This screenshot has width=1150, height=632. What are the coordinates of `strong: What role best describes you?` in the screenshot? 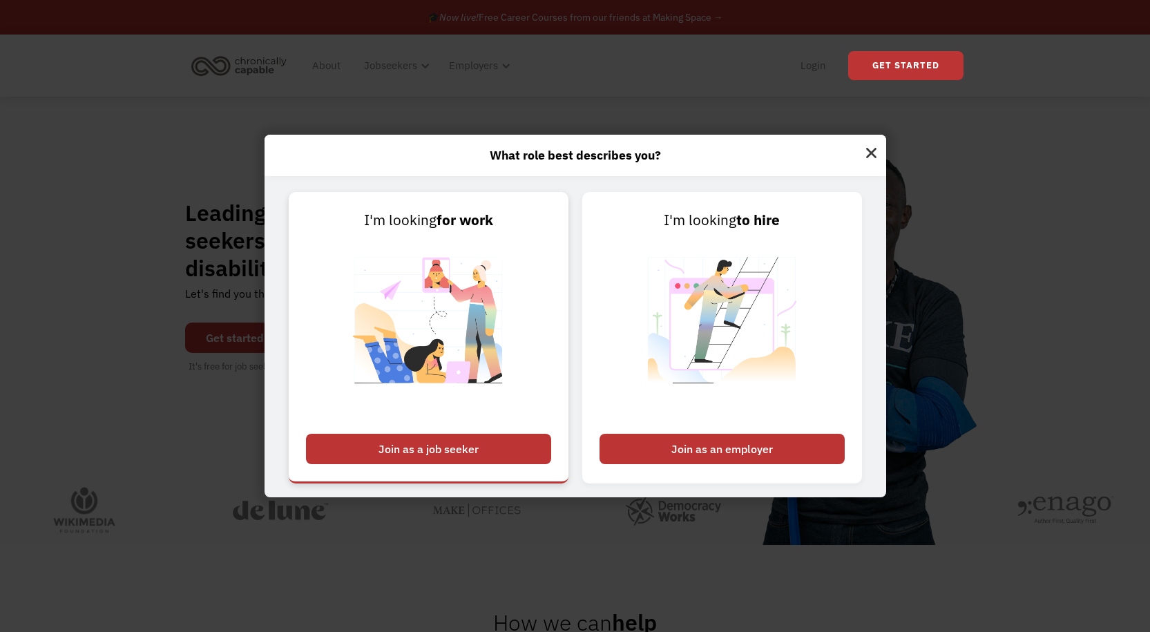 It's located at (575, 155).